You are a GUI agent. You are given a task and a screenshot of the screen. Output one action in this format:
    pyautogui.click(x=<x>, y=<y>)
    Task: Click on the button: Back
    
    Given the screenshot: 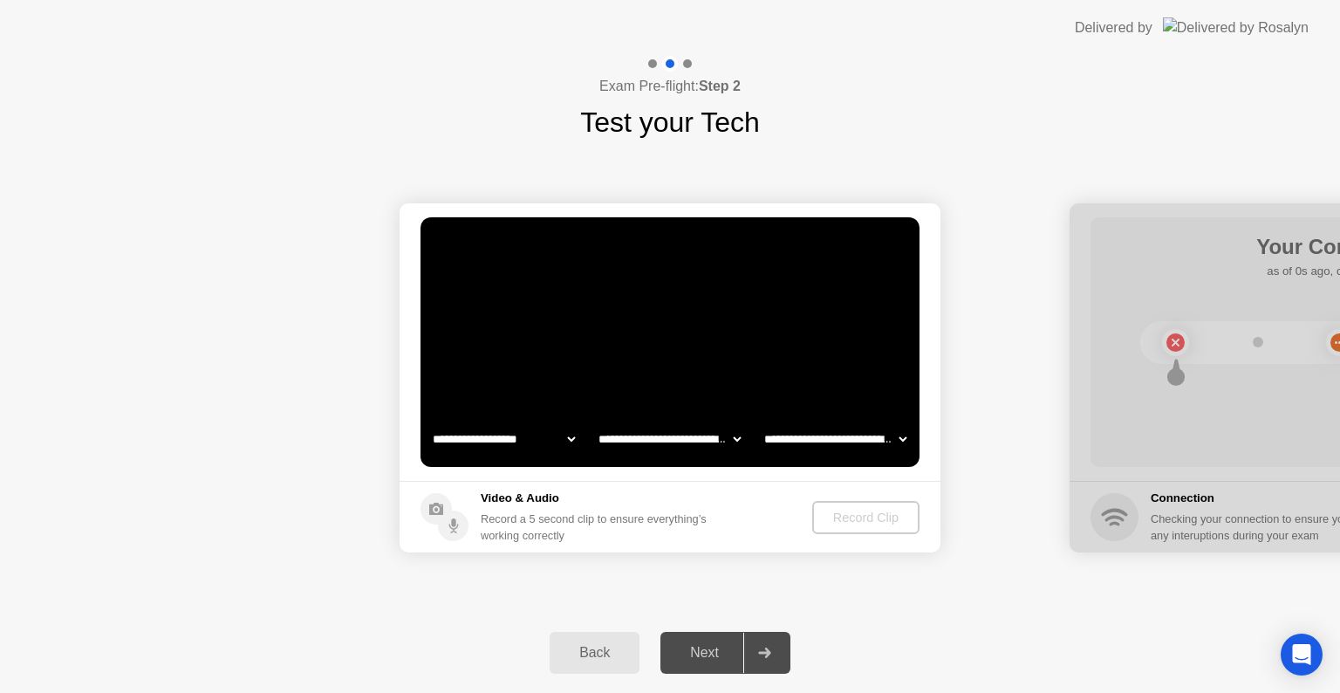 What is the action you would take?
    pyautogui.click(x=594, y=653)
    